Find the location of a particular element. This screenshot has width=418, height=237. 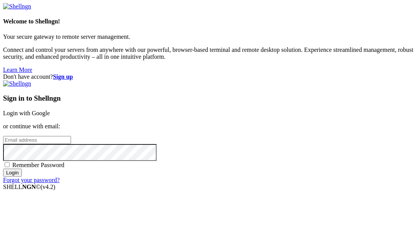

span: 4.2.0 is located at coordinates (48, 187).